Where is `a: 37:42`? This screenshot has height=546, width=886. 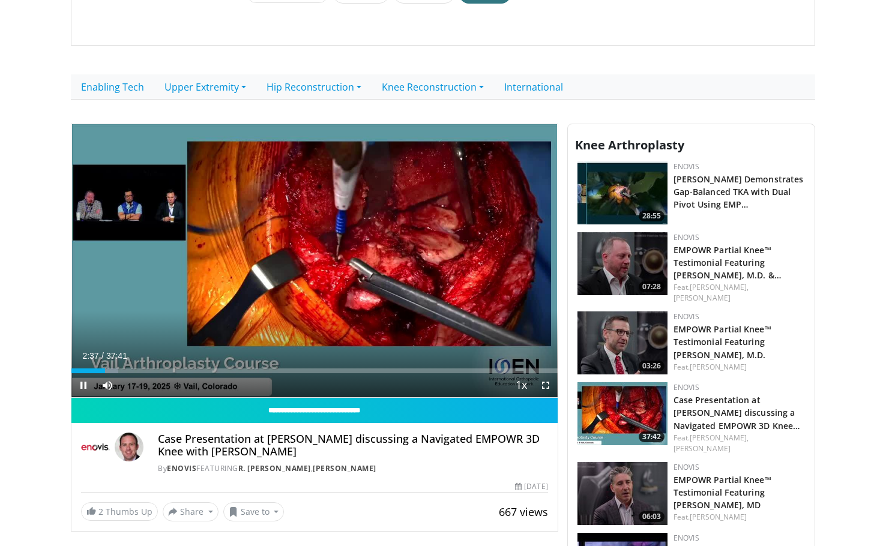
a: 37:42 is located at coordinates (622, 413).